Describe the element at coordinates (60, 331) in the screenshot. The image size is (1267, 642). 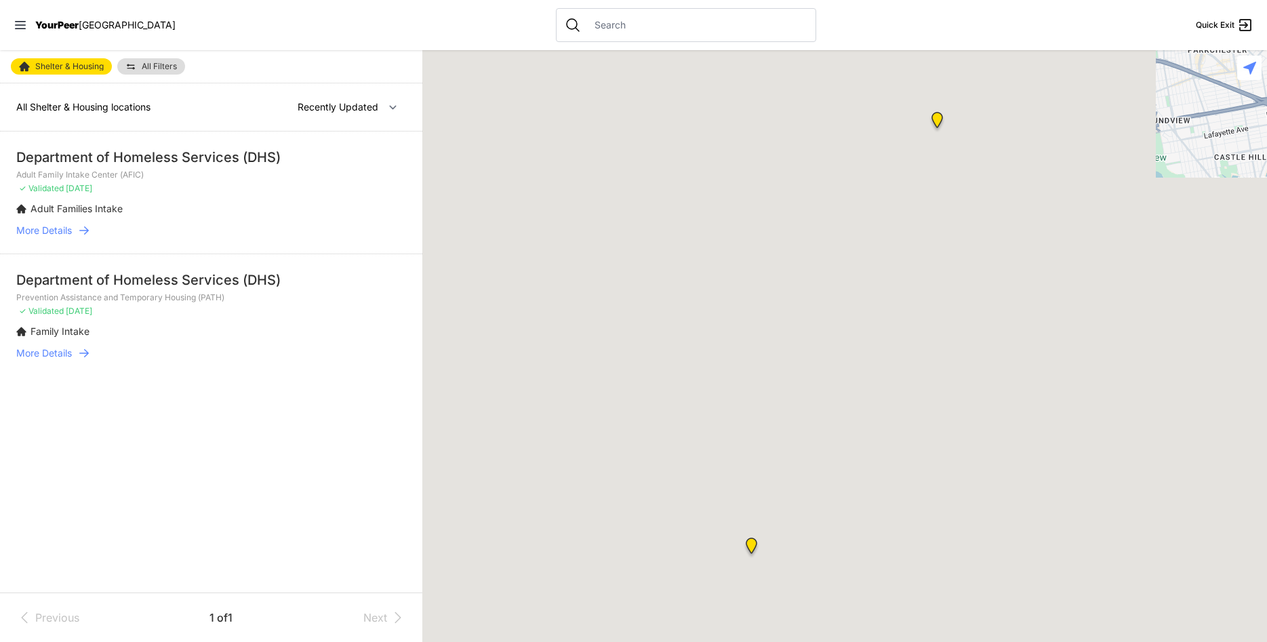
I see `span: Family Intake` at that location.